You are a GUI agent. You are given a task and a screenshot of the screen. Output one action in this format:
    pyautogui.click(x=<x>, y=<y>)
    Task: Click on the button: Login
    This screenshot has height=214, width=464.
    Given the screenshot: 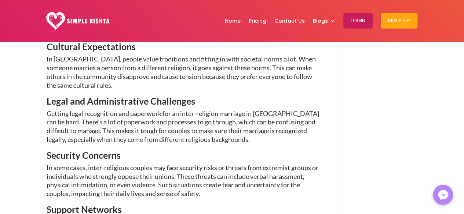 What is the action you would take?
    pyautogui.click(x=358, y=21)
    